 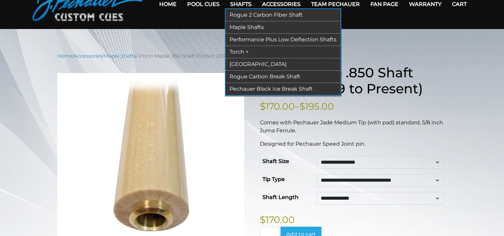 I want to click on a: Pechauer Black Ice Break Shaft, so click(x=283, y=89).